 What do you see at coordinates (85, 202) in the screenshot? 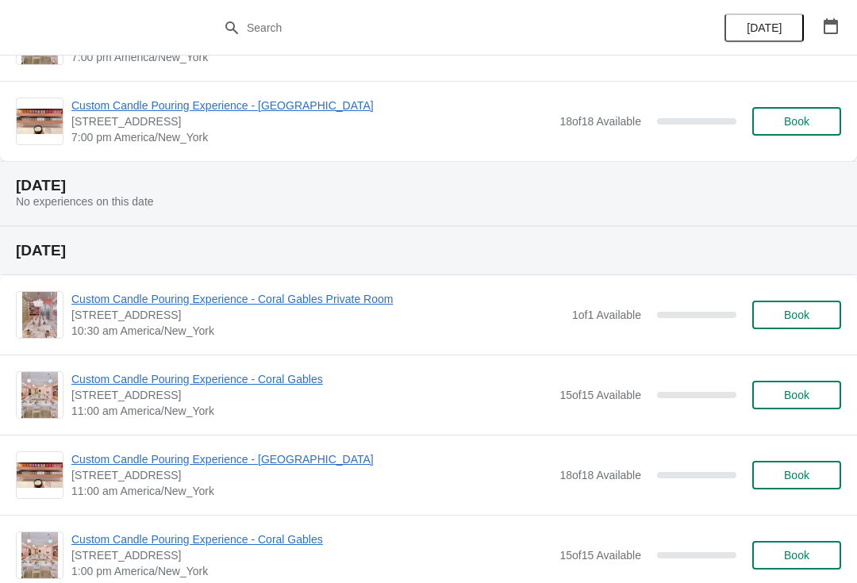
I see `span: No experiences on this date` at bounding box center [85, 202].